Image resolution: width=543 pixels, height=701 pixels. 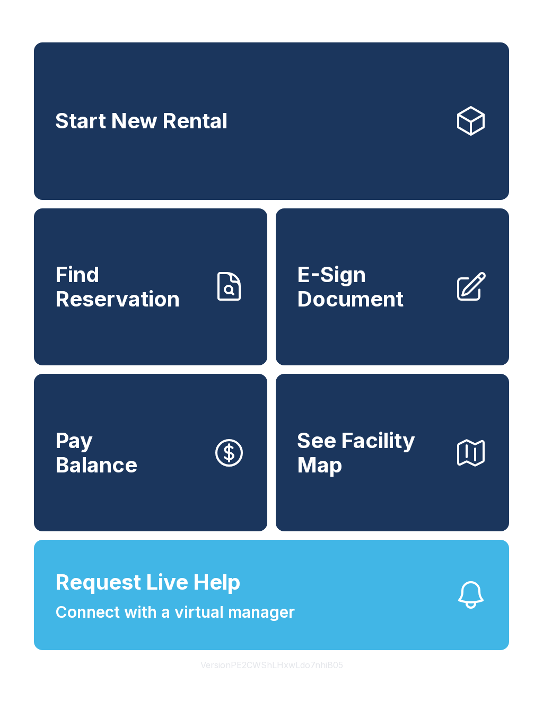 I want to click on span: Connect with a virtual manager, so click(x=175, y=612).